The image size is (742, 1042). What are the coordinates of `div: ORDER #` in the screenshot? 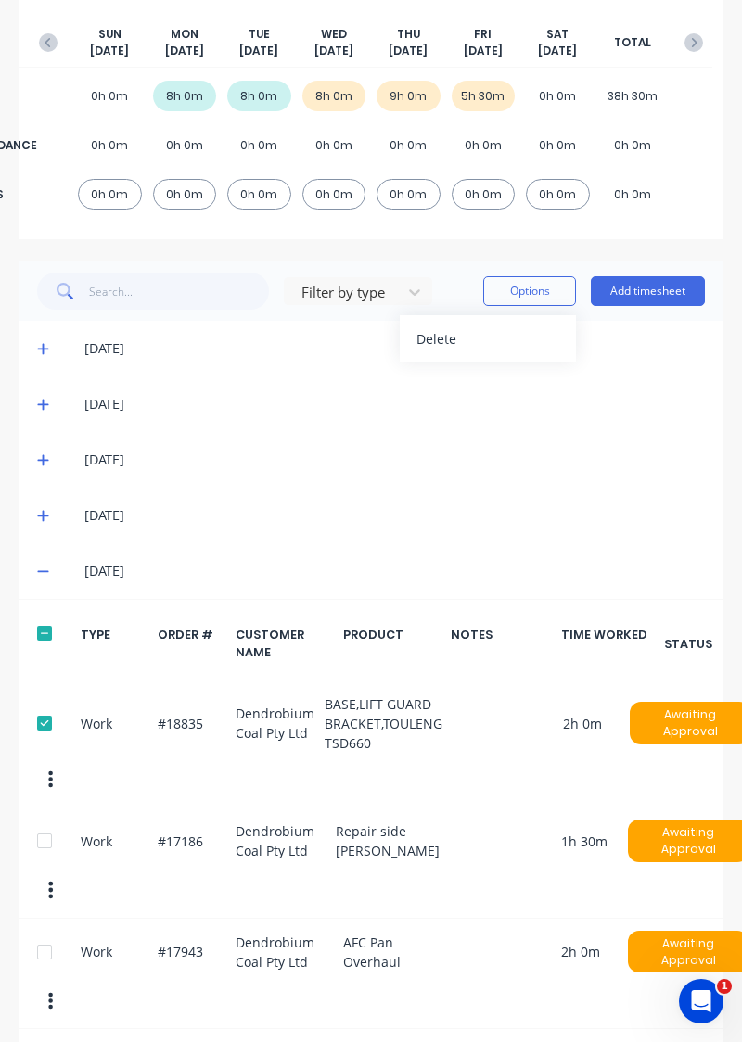 It's located at (191, 643).